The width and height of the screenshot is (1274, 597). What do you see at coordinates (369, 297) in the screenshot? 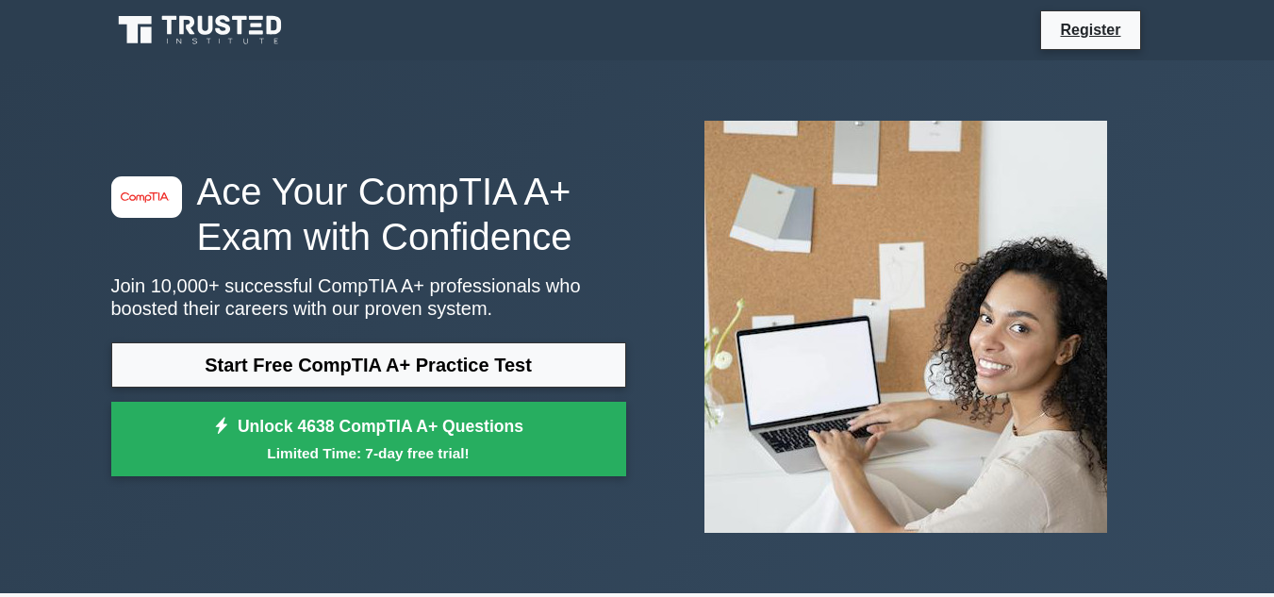
I see `p: Join 10,000+ successful CompTIA A+ professionals who boosted their careers with our proven system.` at bounding box center [369, 297].